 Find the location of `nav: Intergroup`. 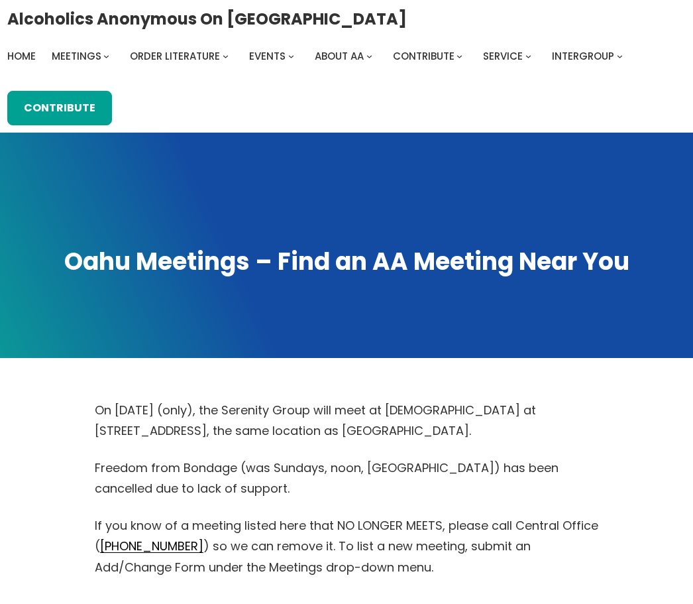

nav: Intergroup is located at coordinates (317, 56).